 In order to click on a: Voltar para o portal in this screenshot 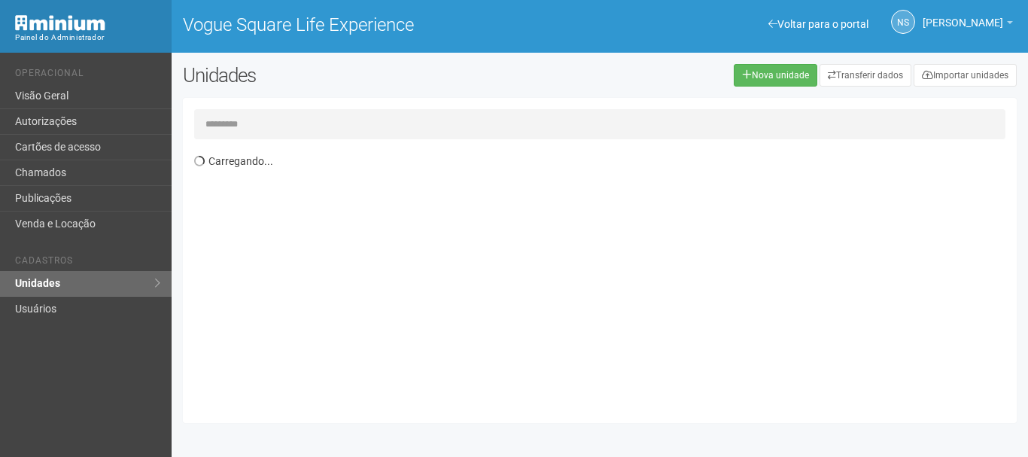, I will do `click(818, 24)`.